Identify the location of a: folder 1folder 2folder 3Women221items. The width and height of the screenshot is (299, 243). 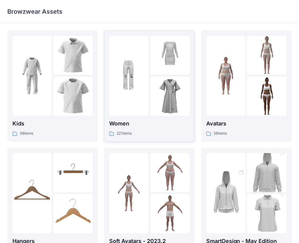
(149, 86).